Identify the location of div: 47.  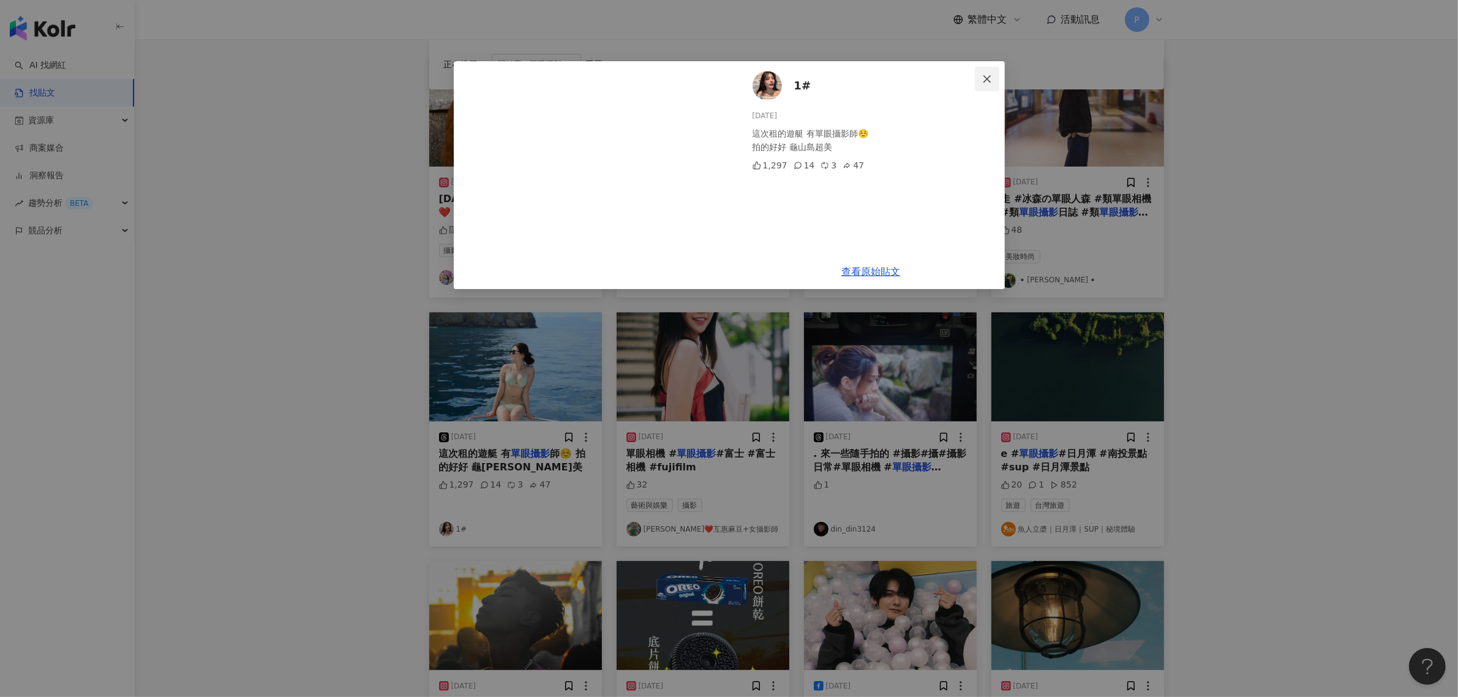
(853, 165).